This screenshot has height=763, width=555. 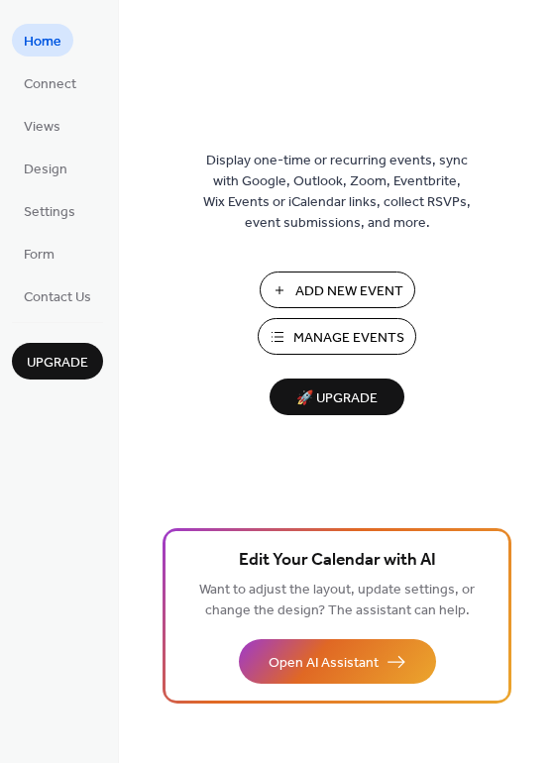 I want to click on span: Edit Your Calendar with AI, so click(x=337, y=561).